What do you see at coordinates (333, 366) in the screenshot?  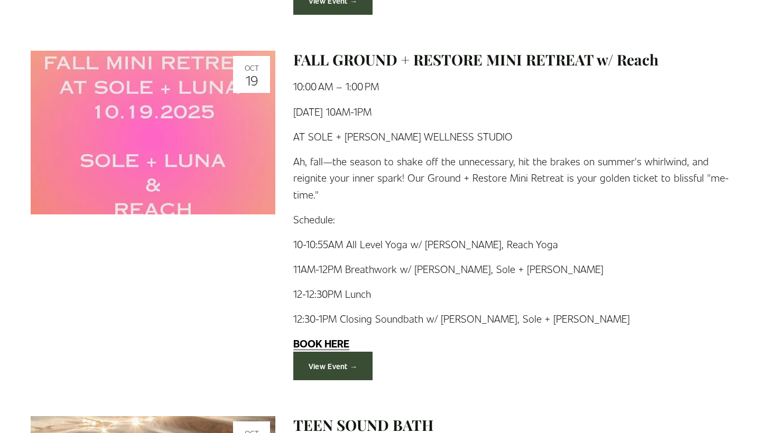 I see `a: View Event →` at bounding box center [333, 366].